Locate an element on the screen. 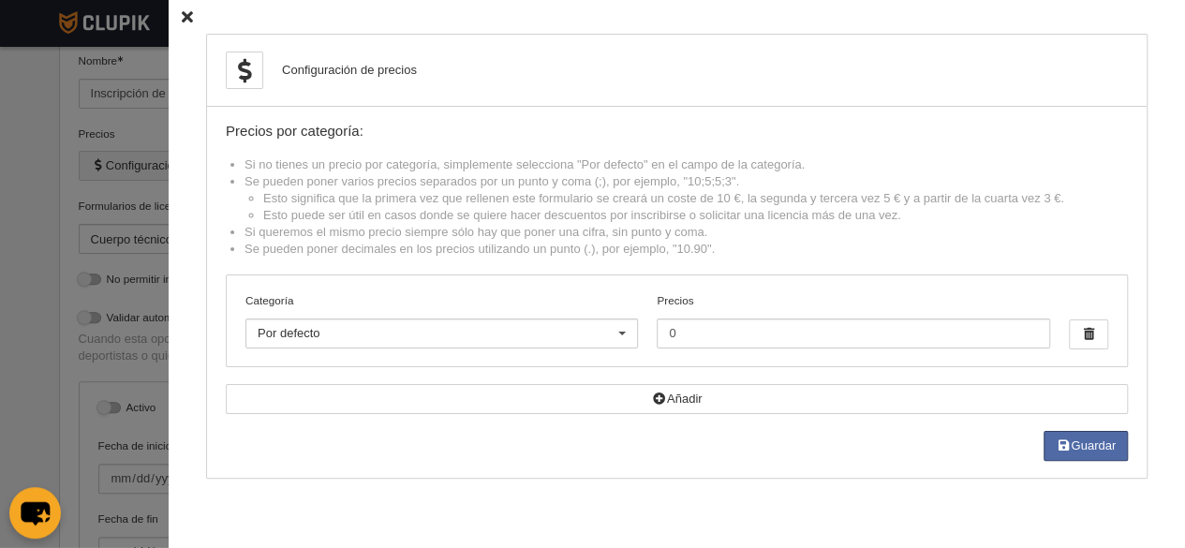 The height and width of the screenshot is (548, 1185). i: Cerrar is located at coordinates (187, 17).